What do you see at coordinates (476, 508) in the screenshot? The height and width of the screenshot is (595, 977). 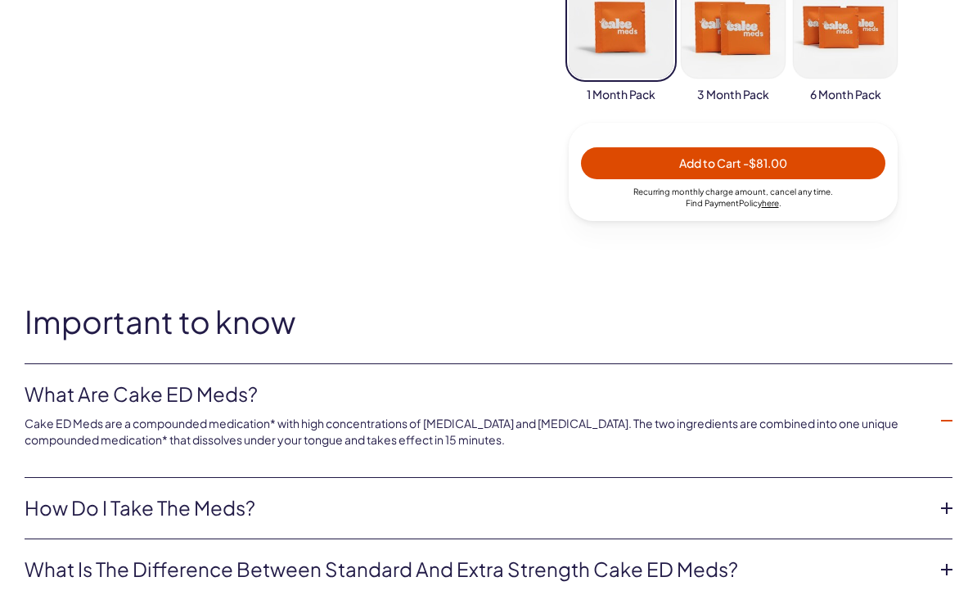 I see `a: How do I take the meds?` at bounding box center [476, 508].